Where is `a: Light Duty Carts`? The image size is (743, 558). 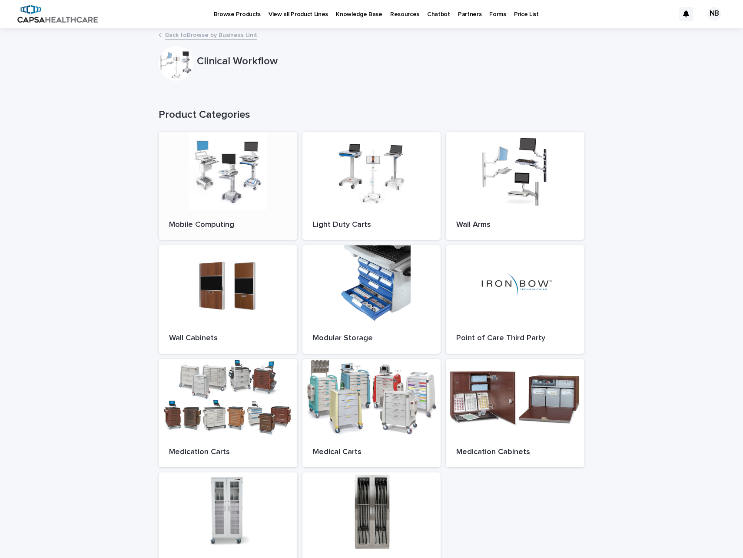
a: Light Duty Carts is located at coordinates (372, 186).